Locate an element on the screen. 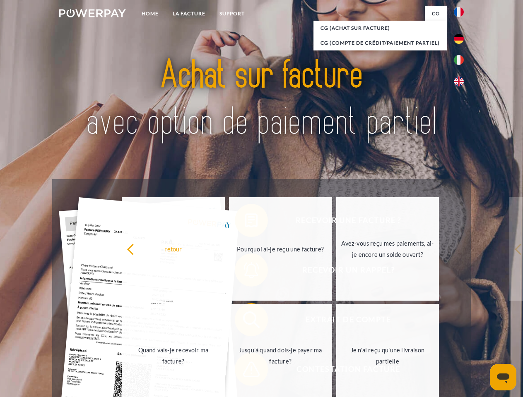 The image size is (523, 397). div: Je n'ai reçu qu'une livraison partielle is located at coordinates (387, 356).